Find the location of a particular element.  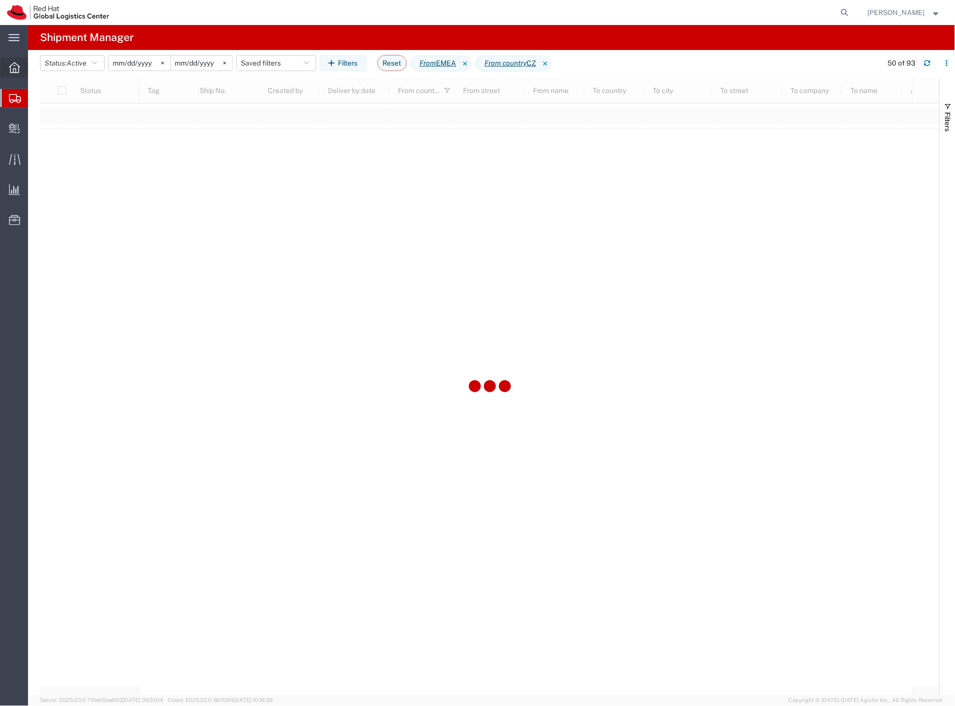

i: From is located at coordinates (428, 63).